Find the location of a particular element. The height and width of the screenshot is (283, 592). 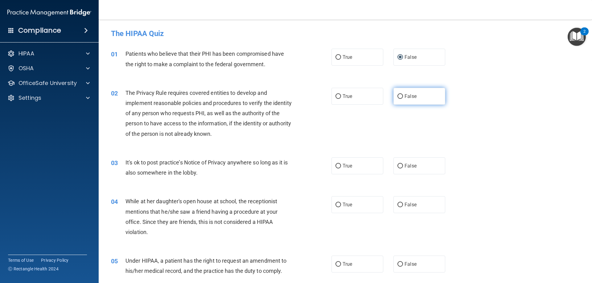

button: Open Resource Center, 2 new notifications is located at coordinates (576, 37).